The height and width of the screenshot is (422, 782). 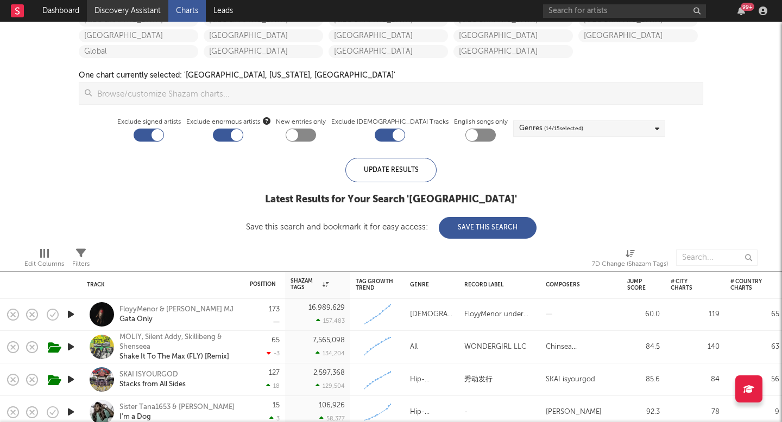 I want to click on span: Exclude enormous artists, so click(x=228, y=122).